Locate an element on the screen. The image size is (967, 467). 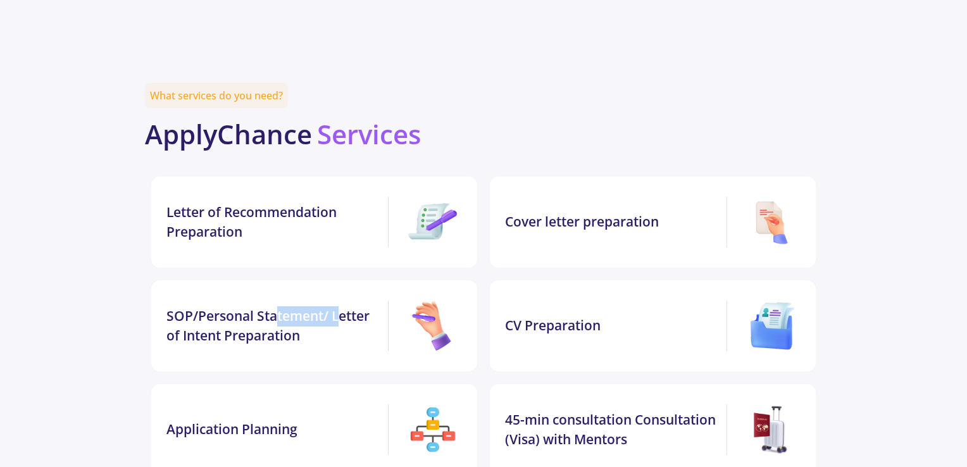
div: Cover letter preparation is located at coordinates (613, 222).